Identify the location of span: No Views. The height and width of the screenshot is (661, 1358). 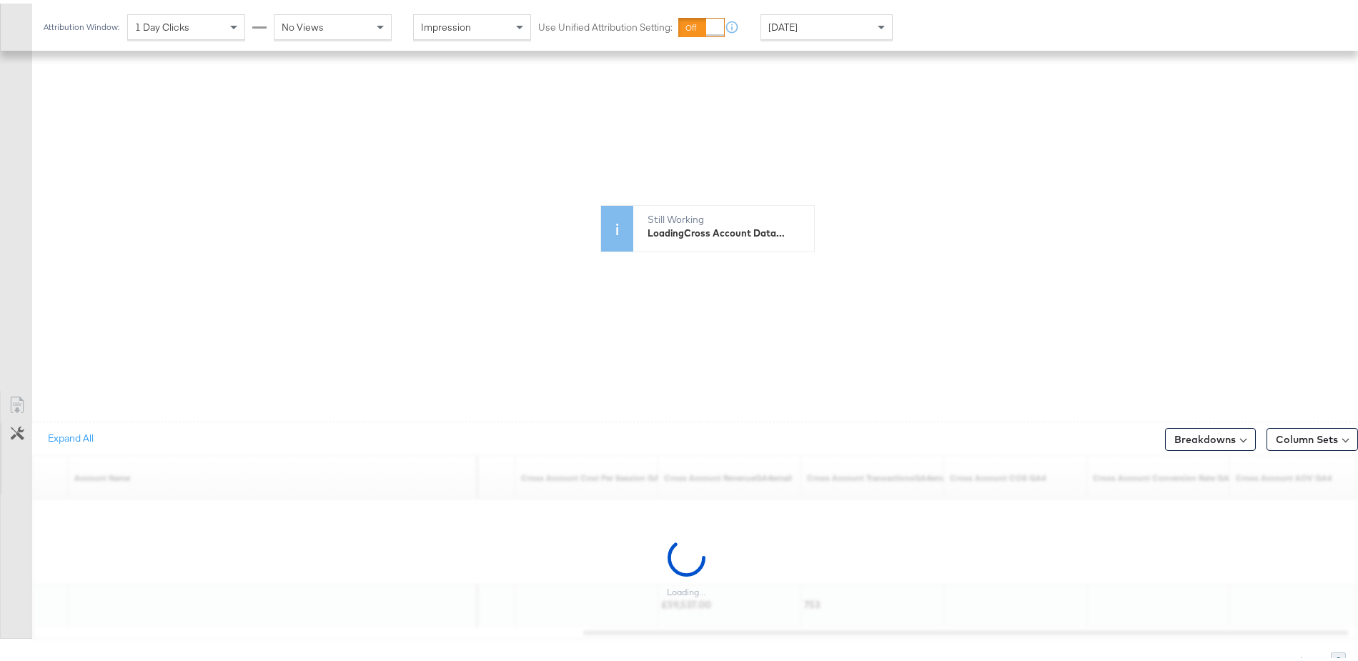
(302, 24).